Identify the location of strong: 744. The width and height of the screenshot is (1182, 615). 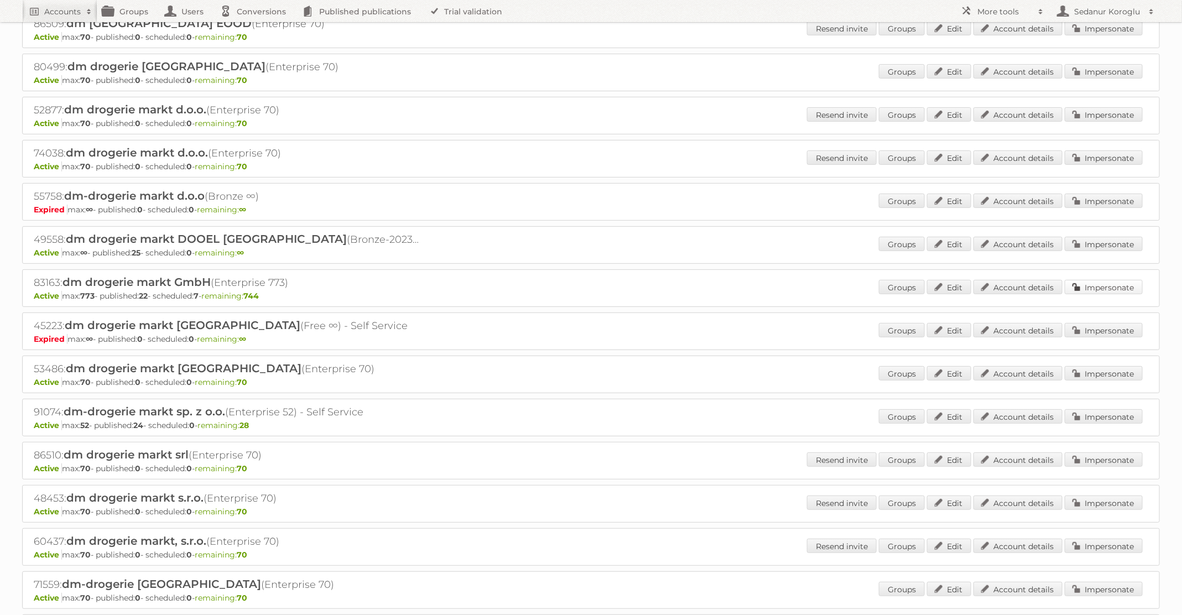
(251, 296).